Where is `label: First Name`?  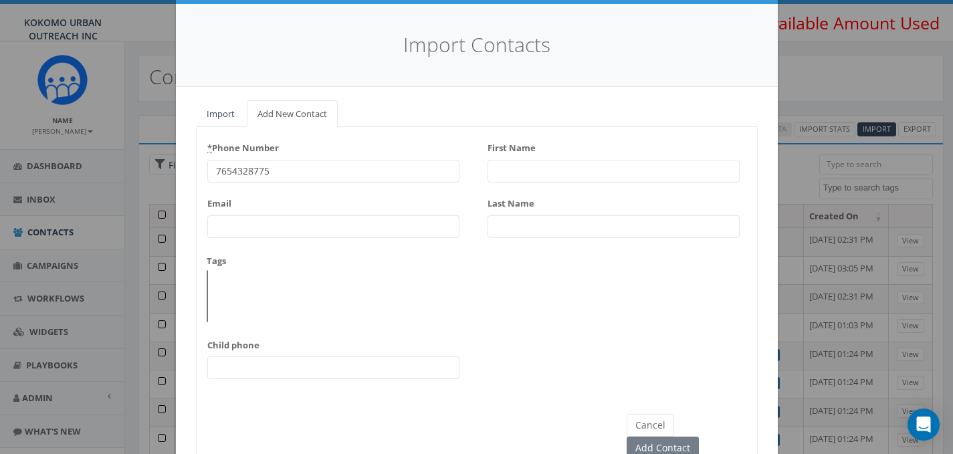
label: First Name is located at coordinates (512, 146).